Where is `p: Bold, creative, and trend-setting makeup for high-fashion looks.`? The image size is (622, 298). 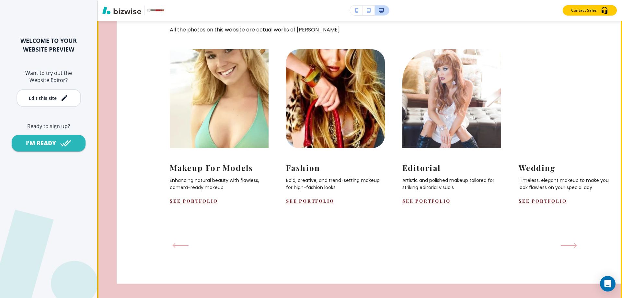 p: Bold, creative, and trend-setting makeup for high-fashion looks. is located at coordinates (335, 184).